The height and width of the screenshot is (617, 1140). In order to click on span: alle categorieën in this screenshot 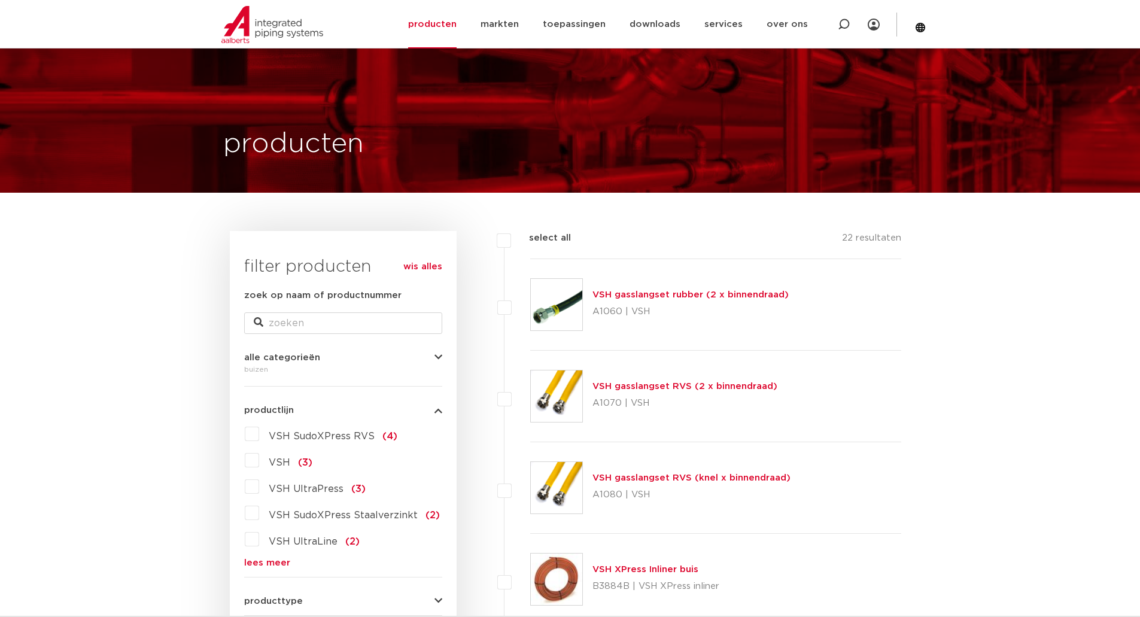, I will do `click(282, 357)`.